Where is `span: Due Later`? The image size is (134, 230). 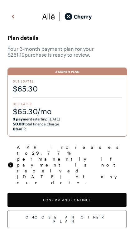 span: Due Later is located at coordinates (67, 104).